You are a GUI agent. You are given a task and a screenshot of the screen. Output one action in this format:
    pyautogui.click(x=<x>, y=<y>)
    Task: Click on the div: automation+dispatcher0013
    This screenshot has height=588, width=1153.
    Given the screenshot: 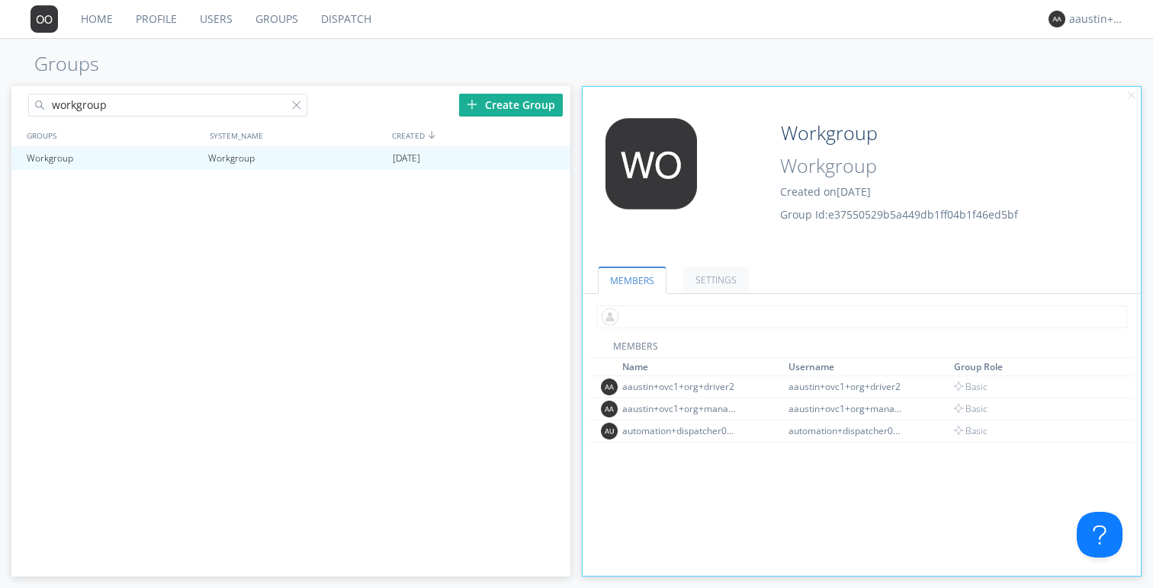 What is the action you would take?
    pyautogui.click(x=679, y=431)
    